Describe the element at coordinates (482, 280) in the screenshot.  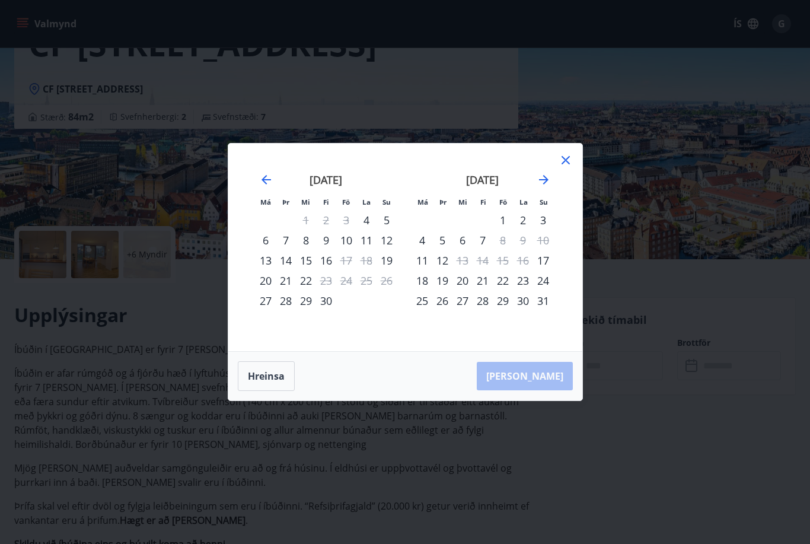
I see `div: 21` at that location.